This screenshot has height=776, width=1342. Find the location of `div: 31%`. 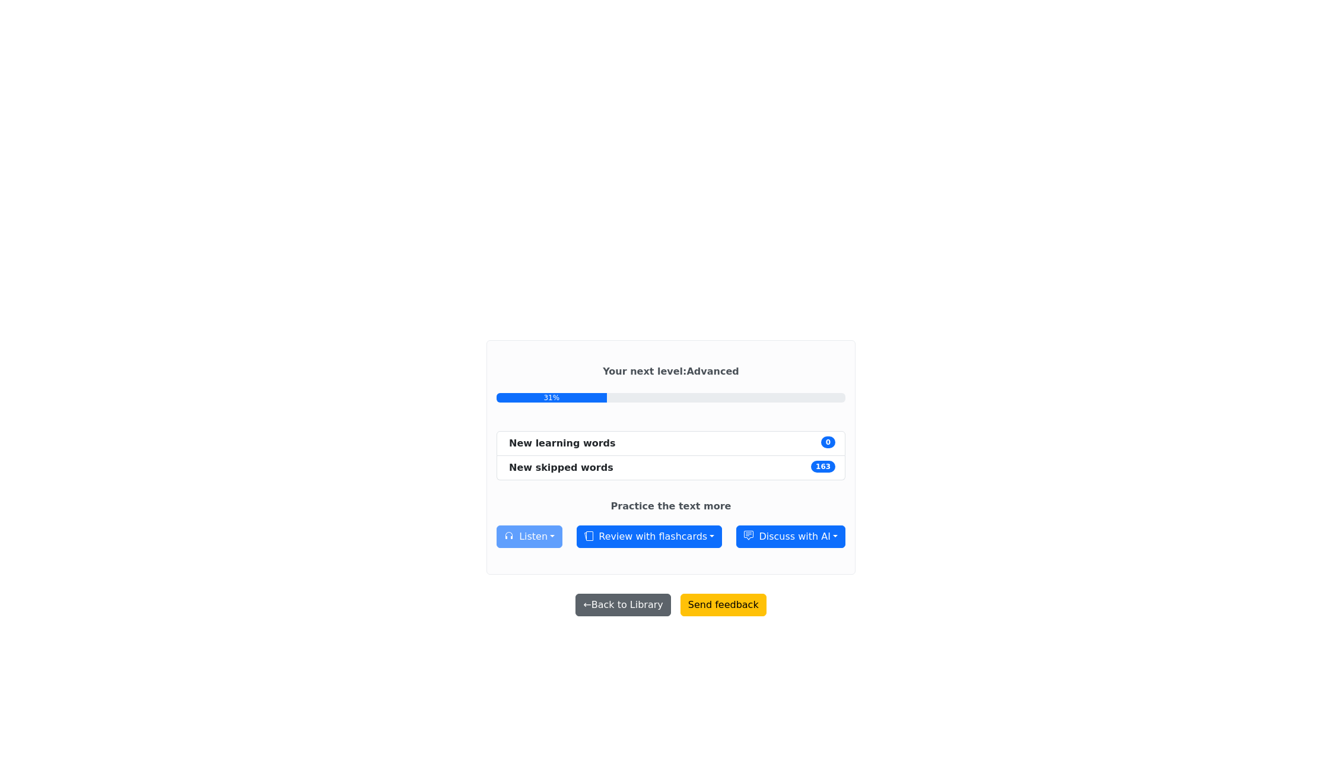

div: 31% is located at coordinates (551, 398).